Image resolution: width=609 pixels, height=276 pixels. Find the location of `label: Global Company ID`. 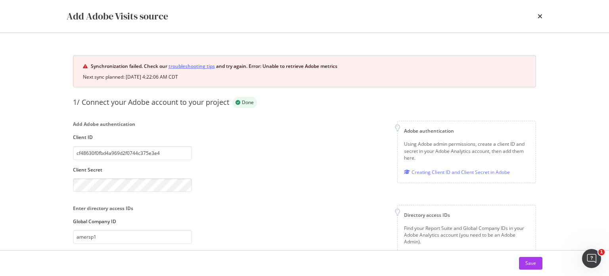

label: Global Company ID is located at coordinates (132, 221).